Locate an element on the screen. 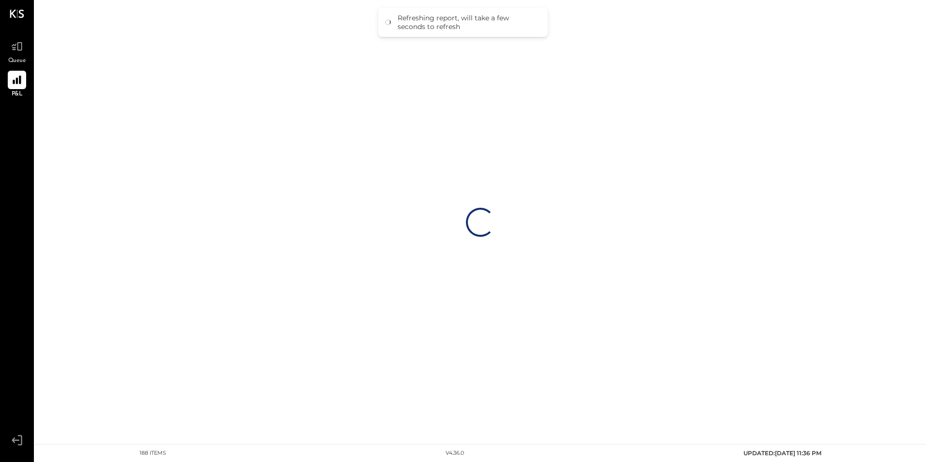  span: Queue is located at coordinates (17, 61).